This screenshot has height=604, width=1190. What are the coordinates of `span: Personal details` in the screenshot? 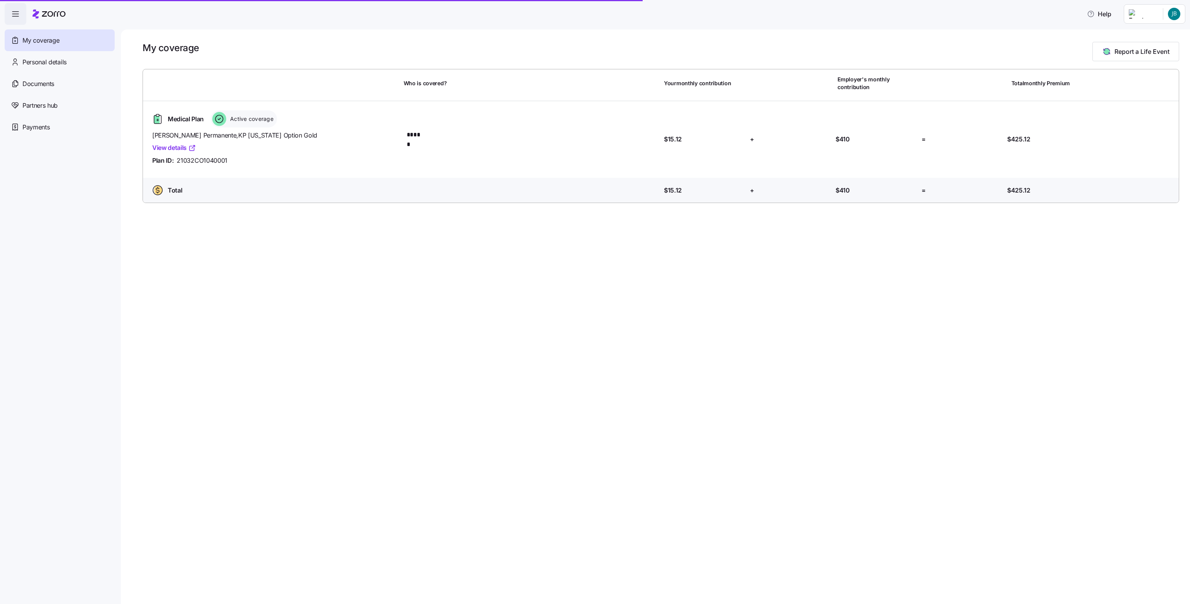 It's located at (45, 62).